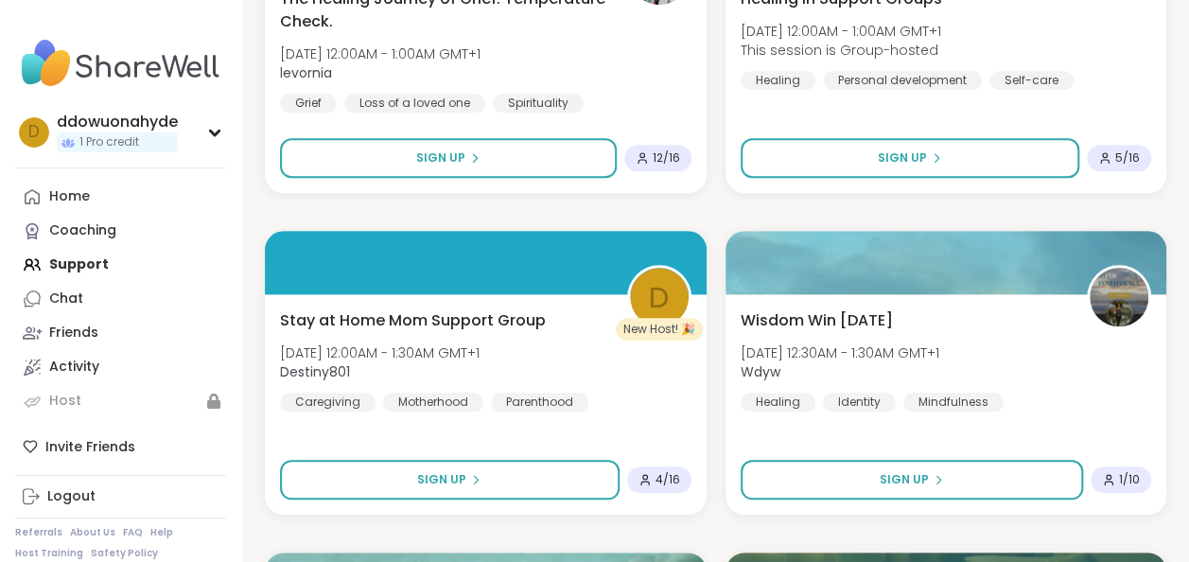 The image size is (1189, 562). Describe the element at coordinates (93, 533) in the screenshot. I see `a: About Us` at that location.